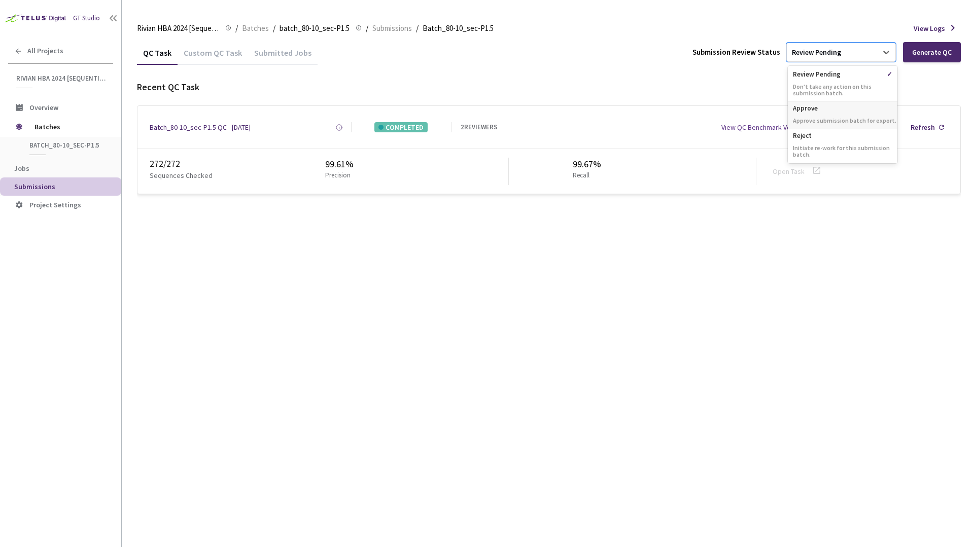 The width and height of the screenshot is (974, 547). Describe the element at coordinates (401, 127) in the screenshot. I see `div: COMPLETED` at that location.